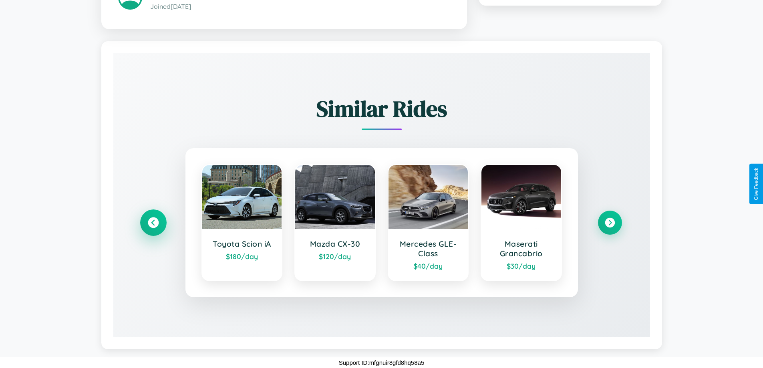  What do you see at coordinates (521, 223) in the screenshot?
I see `a: Maserati Grancabrio$30/day` at bounding box center [521, 223].